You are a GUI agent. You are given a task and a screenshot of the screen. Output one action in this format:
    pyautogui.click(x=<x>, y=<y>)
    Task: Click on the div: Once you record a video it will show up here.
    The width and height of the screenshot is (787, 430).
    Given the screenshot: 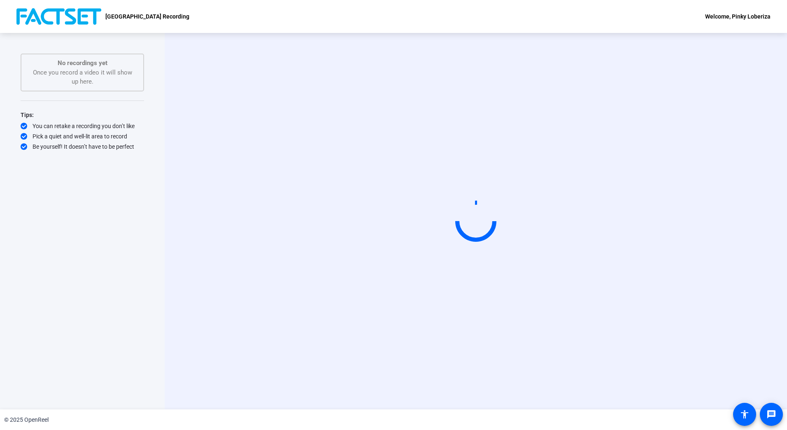 What is the action you would take?
    pyautogui.click(x=82, y=72)
    